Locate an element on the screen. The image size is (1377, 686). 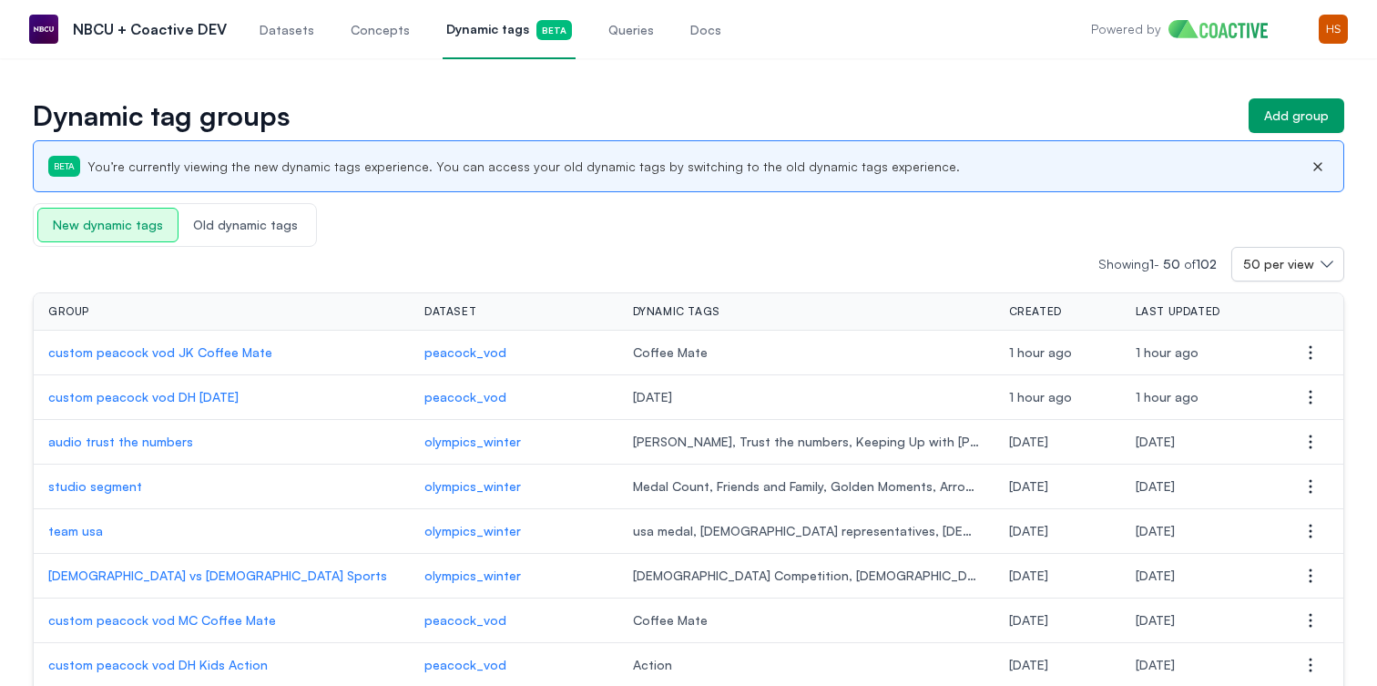
span: New dynamic tags is located at coordinates (107, 225).